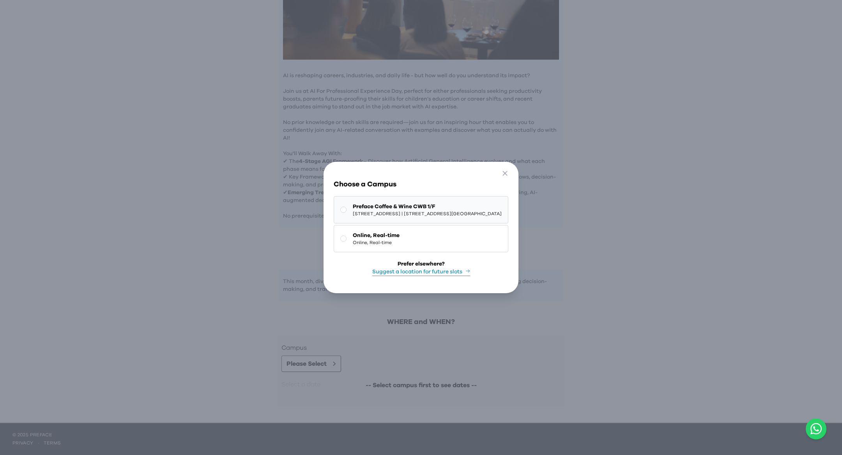 The width and height of the screenshot is (842, 455). Describe the element at coordinates (421, 264) in the screenshot. I see `div: Prefer elsewhere?` at that location.